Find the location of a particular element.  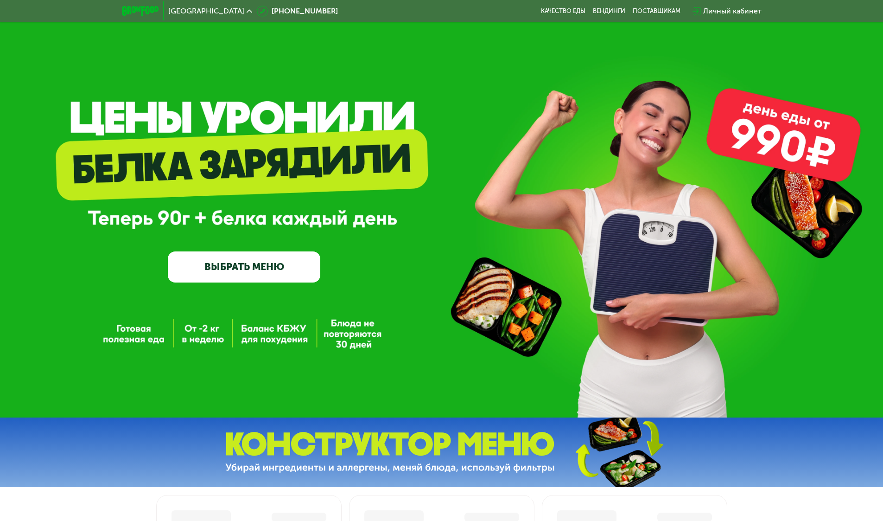

div: Личный кабинет is located at coordinates (733, 11).